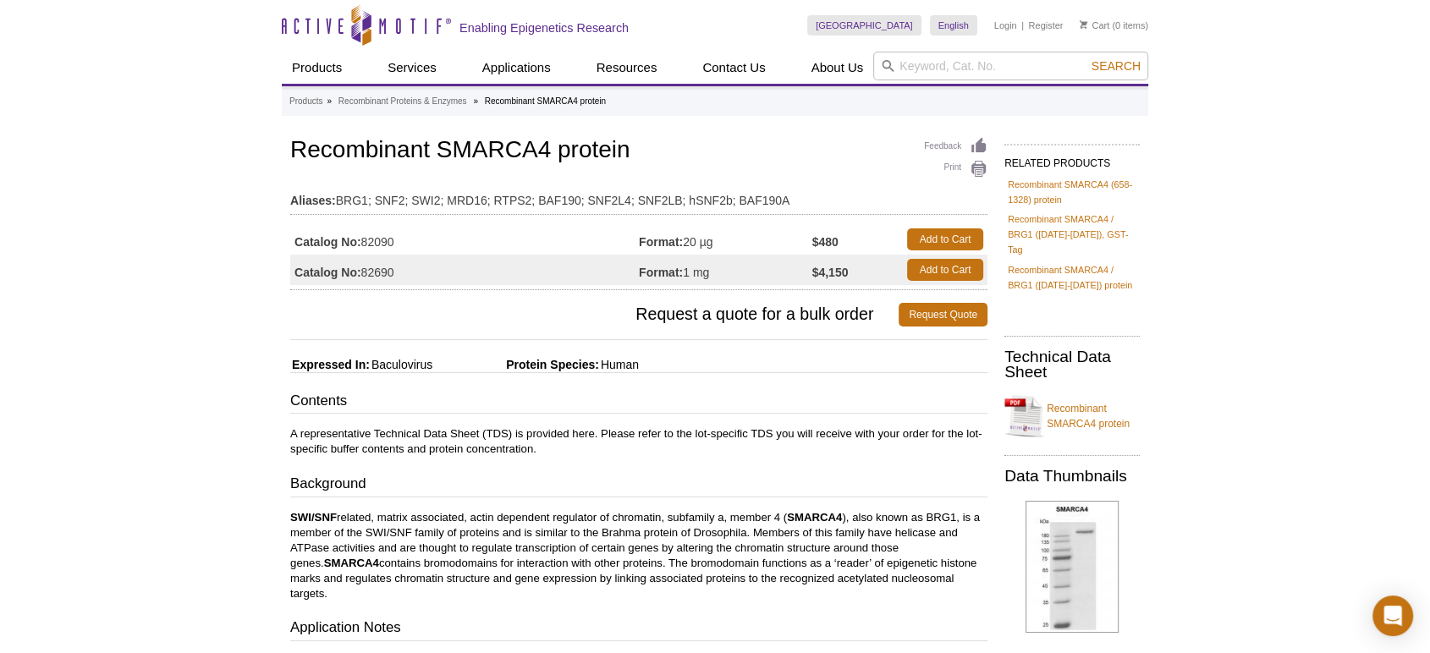  What do you see at coordinates (837, 68) in the screenshot?
I see `a: About Us` at bounding box center [837, 68].